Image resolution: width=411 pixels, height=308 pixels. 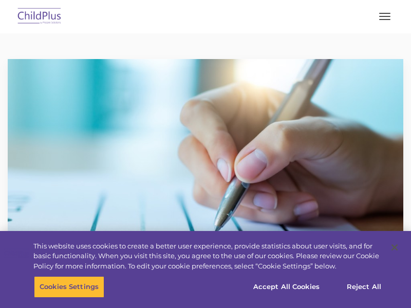 I want to click on button: Accept All Cookies, so click(x=286, y=287).